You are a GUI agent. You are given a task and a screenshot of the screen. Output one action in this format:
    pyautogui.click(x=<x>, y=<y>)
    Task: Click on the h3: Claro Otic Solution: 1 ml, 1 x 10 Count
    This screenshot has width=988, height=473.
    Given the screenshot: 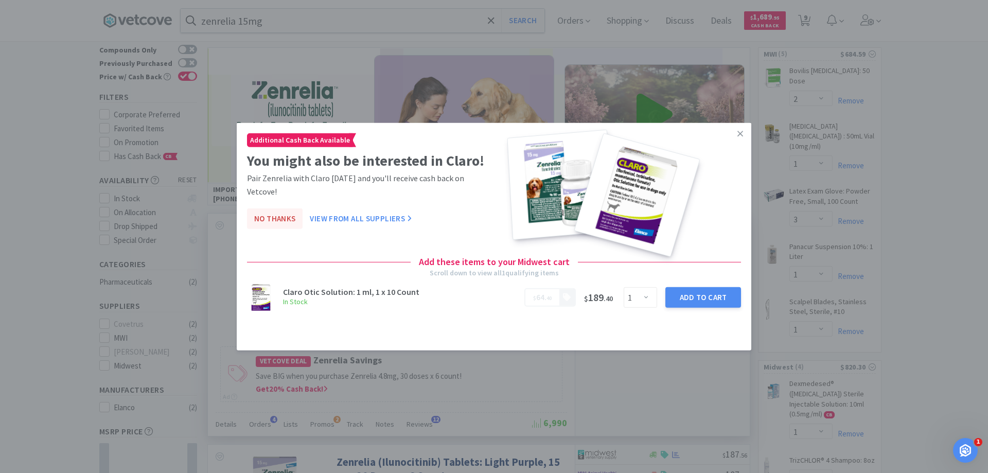 What is the action you would take?
    pyautogui.click(x=400, y=292)
    